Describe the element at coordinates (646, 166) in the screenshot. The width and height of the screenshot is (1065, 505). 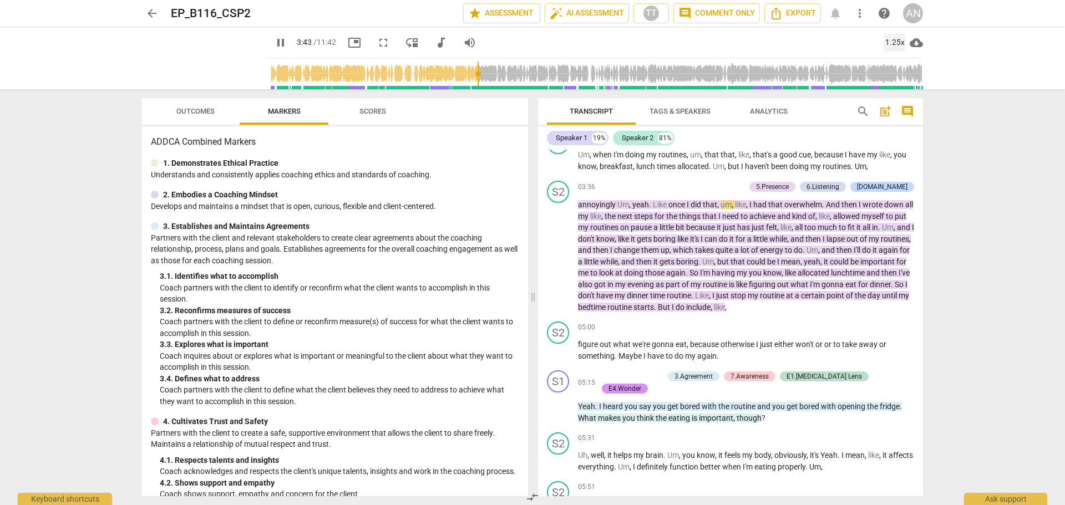
I see `span: lunch` at that location.